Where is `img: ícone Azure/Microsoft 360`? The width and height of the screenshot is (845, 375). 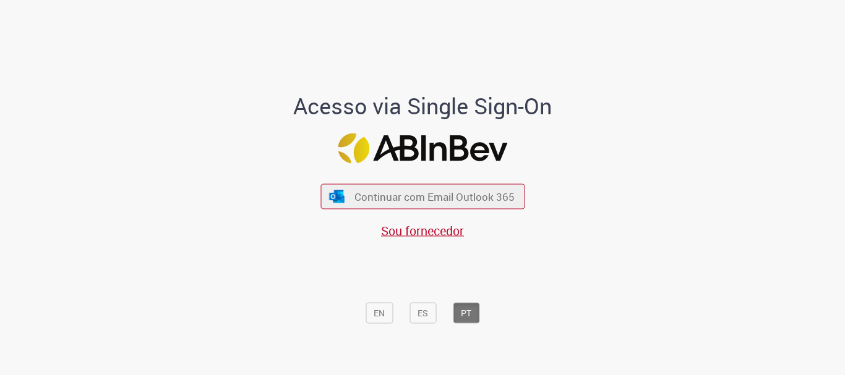 img: ícone Azure/Microsoft 360 is located at coordinates (337, 196).